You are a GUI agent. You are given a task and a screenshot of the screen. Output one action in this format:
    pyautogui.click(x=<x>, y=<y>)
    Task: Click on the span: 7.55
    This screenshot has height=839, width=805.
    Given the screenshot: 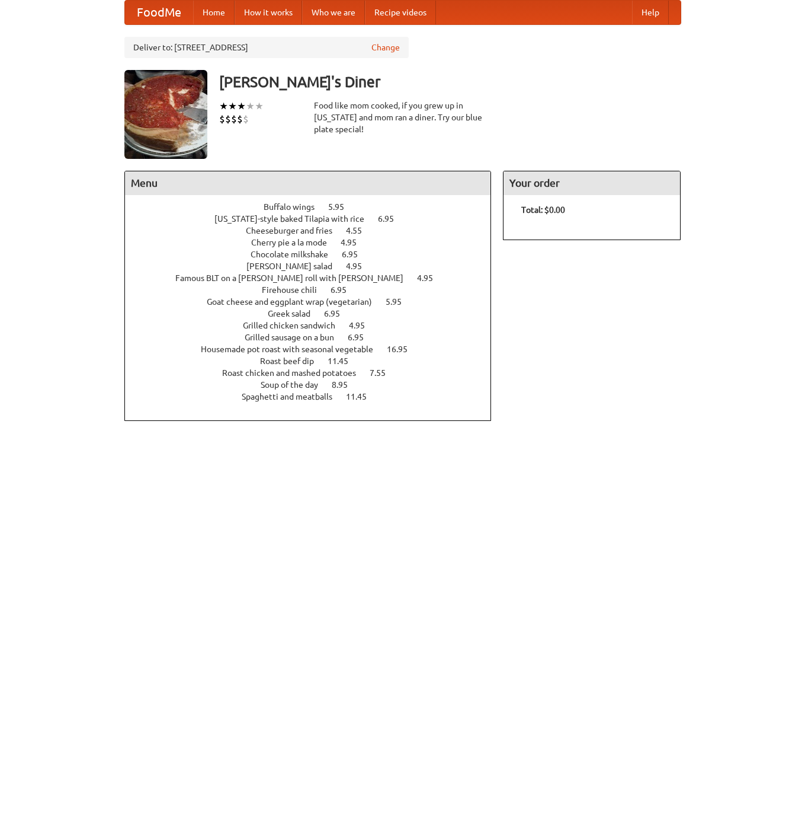 What is the action you would take?
    pyautogui.click(x=383, y=373)
    